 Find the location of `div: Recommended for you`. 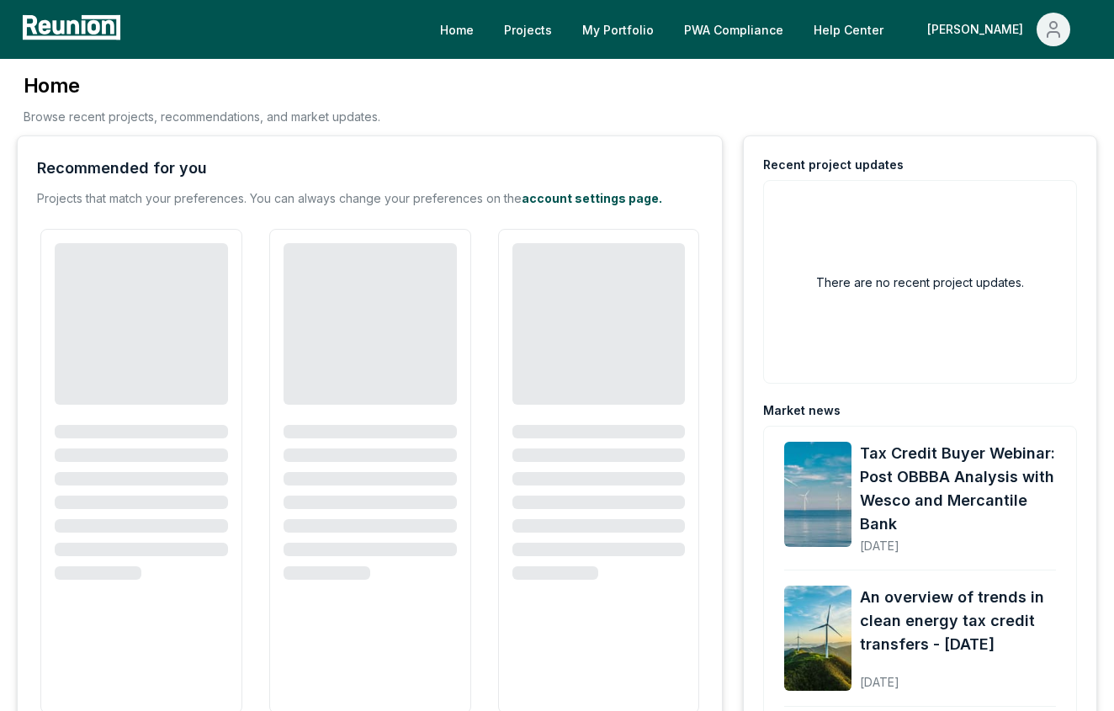

div: Recommended for you is located at coordinates (122, 168).